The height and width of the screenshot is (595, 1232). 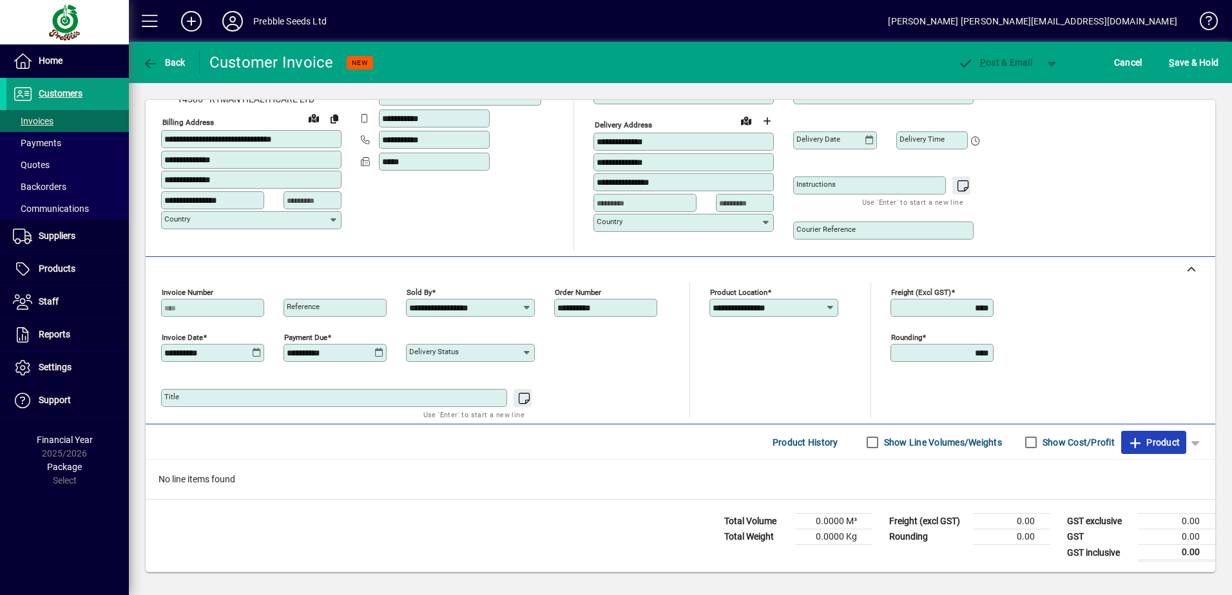 What do you see at coordinates (578, 293) in the screenshot?
I see `mat-label: Order number` at bounding box center [578, 293].